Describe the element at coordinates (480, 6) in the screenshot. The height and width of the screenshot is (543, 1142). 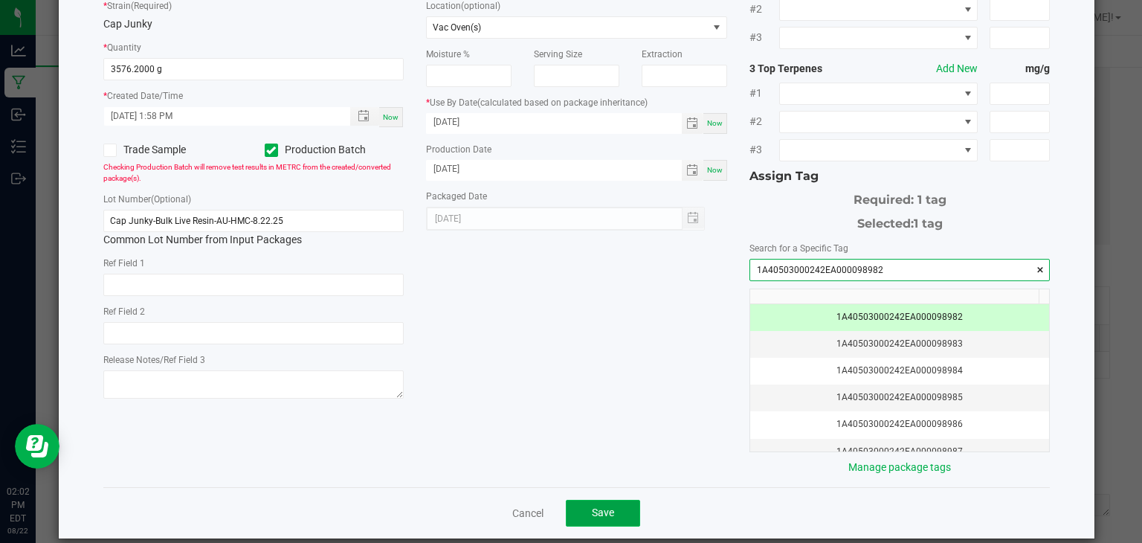
I see `span: (optional)` at that location.